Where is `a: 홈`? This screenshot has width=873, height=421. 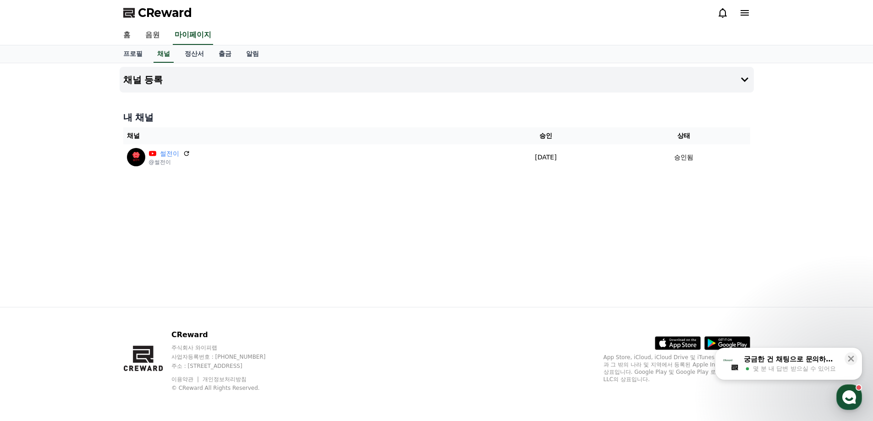 a: 홈 is located at coordinates (127, 35).